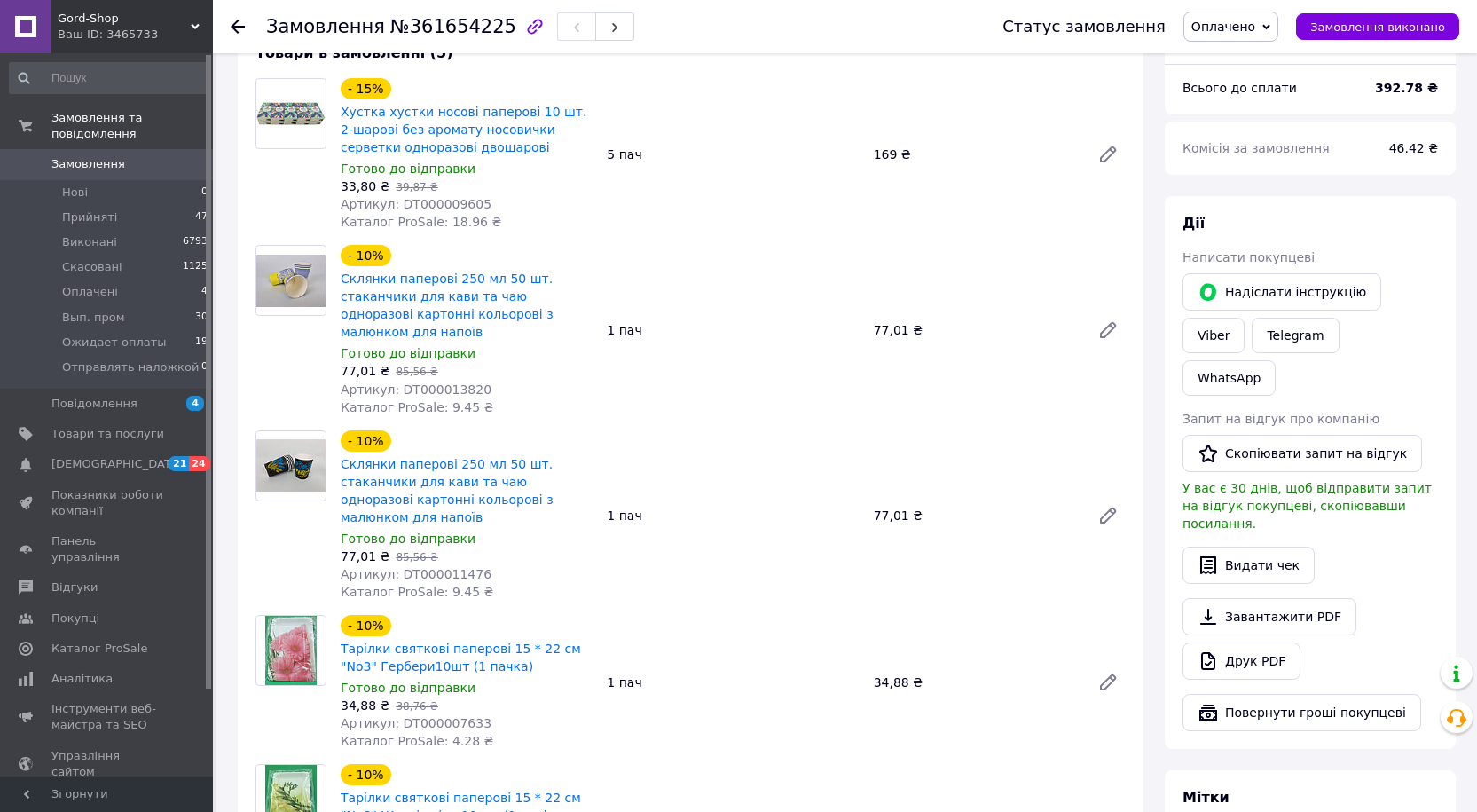 The width and height of the screenshot is (1477, 812). Describe the element at coordinates (93, 318) in the screenshot. I see `span: Вып. пром` at that location.